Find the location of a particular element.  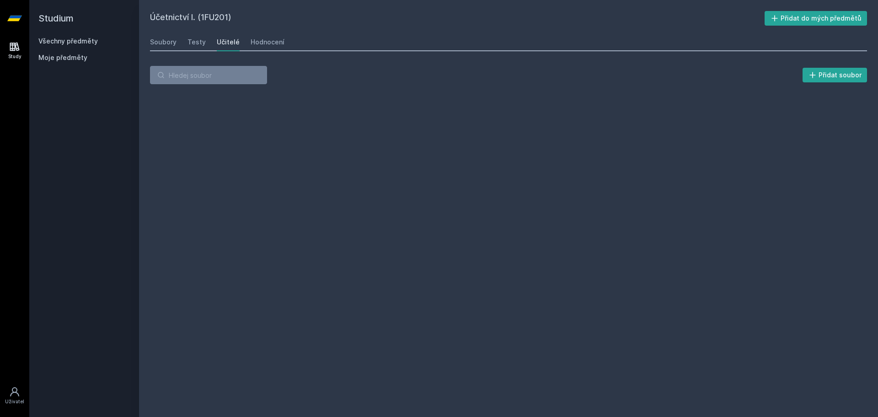

a: Testy is located at coordinates (197, 42).